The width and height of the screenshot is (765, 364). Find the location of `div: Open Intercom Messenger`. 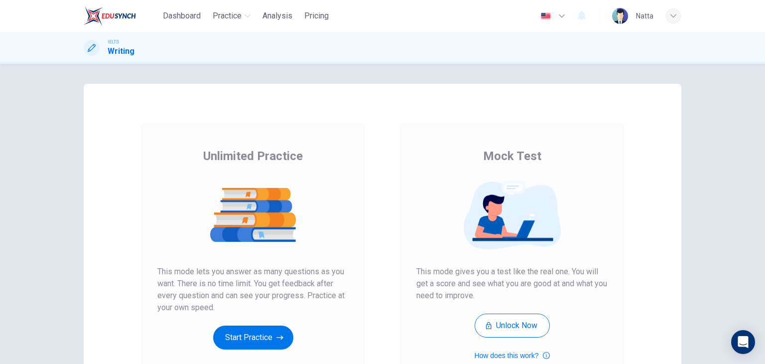

div: Open Intercom Messenger is located at coordinates (743, 342).